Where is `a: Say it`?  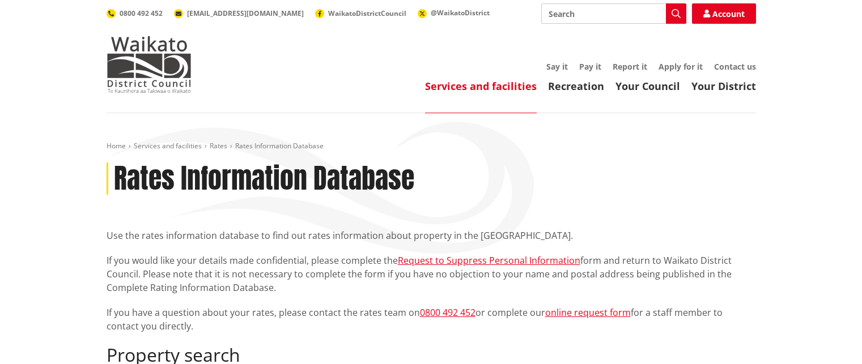 a: Say it is located at coordinates (557, 66).